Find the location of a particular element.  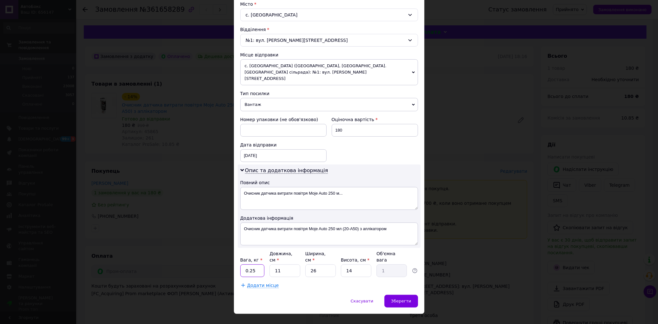

label: Ширина, см is located at coordinates (316, 257).